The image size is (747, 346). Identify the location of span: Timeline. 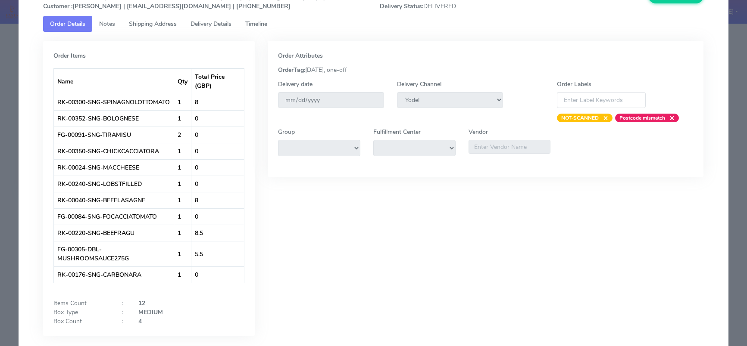
(256, 24).